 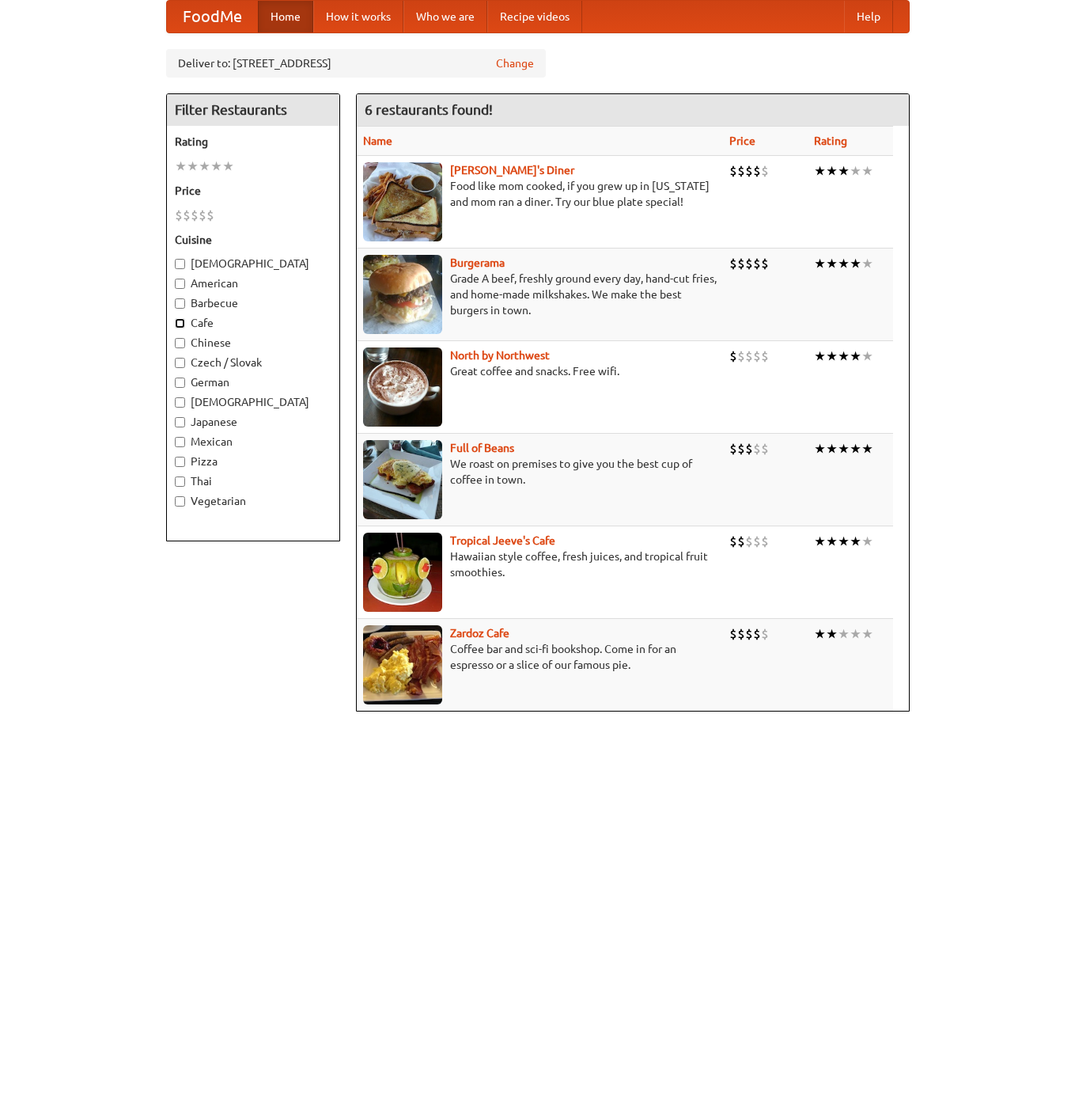 I want to click on a: Rating, so click(x=830, y=141).